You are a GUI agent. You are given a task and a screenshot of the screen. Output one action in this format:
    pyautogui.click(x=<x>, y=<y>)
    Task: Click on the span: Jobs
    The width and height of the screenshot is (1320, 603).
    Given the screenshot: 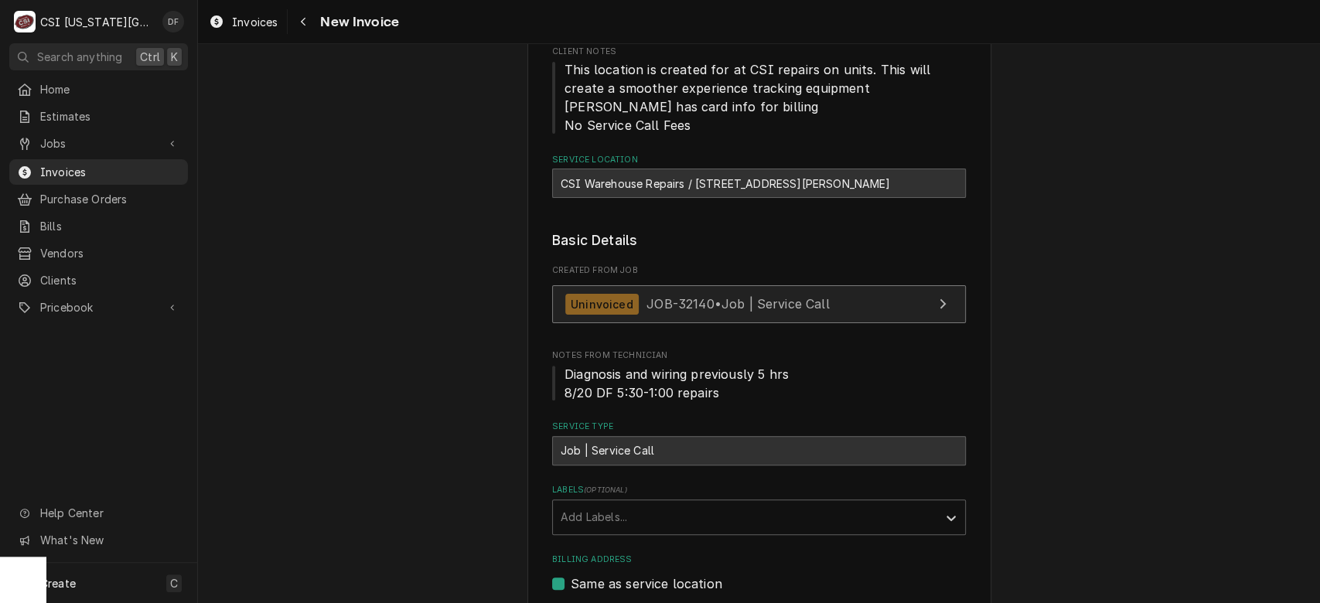 What is the action you would take?
    pyautogui.click(x=98, y=143)
    